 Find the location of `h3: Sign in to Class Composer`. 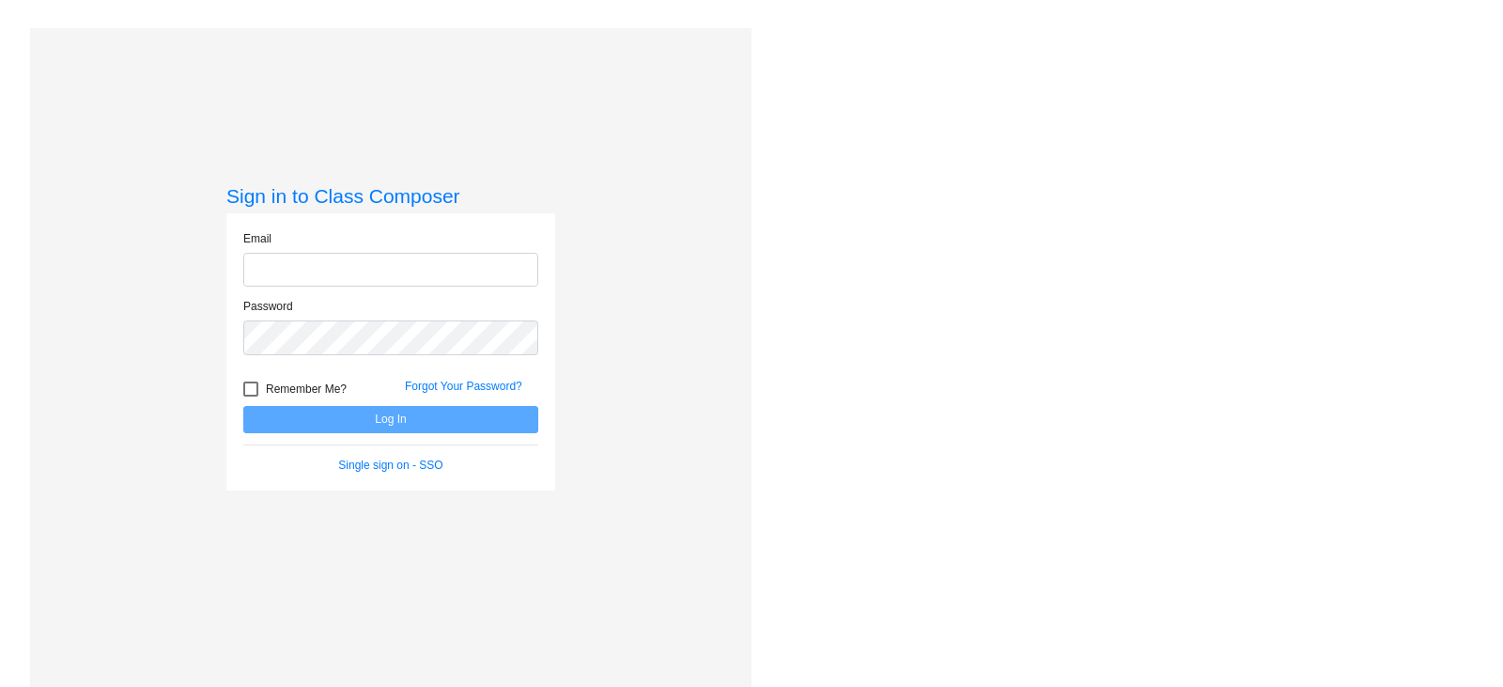

h3: Sign in to Class Composer is located at coordinates (391, 195).